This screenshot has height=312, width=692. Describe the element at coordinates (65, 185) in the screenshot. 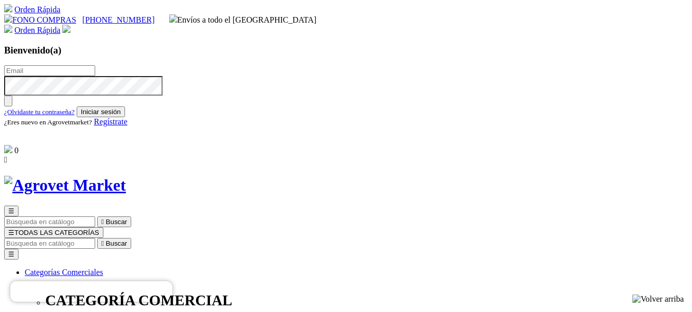

I see `img: Agrovet Market` at that location.